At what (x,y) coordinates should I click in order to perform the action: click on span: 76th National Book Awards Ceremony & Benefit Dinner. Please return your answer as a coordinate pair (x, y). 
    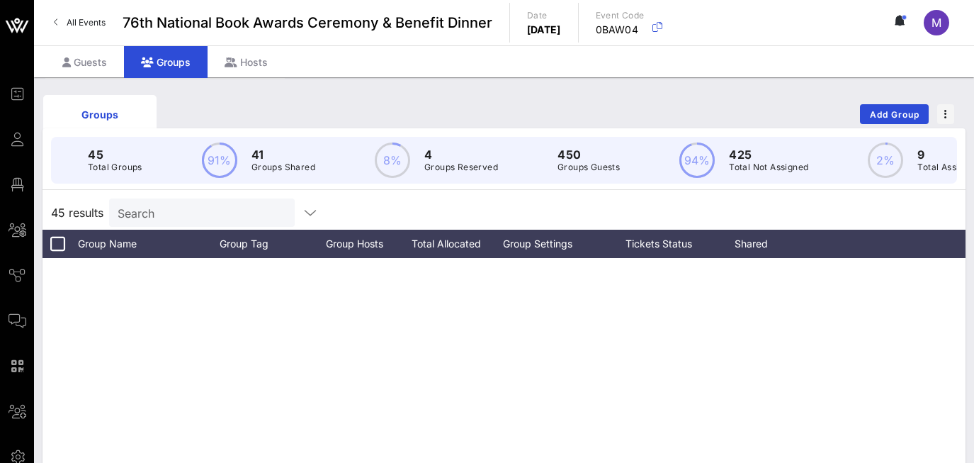
    Looking at the image, I should click on (307, 23).